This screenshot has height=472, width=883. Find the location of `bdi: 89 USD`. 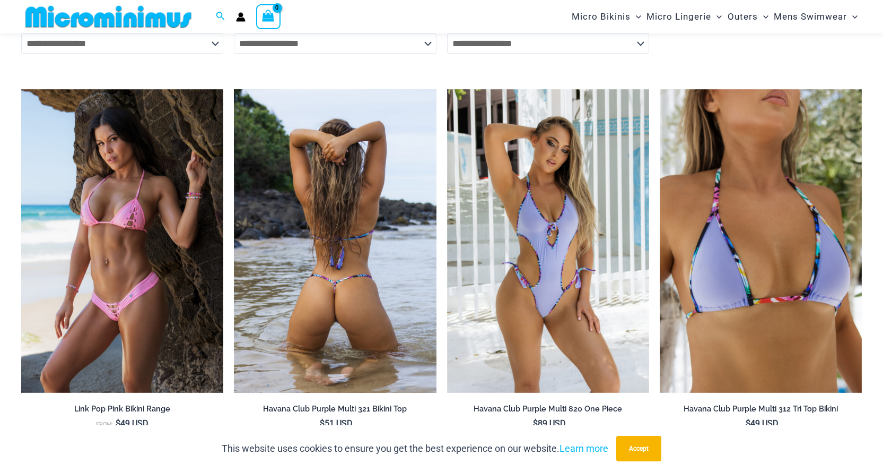

bdi: 89 USD is located at coordinates (550, 423).